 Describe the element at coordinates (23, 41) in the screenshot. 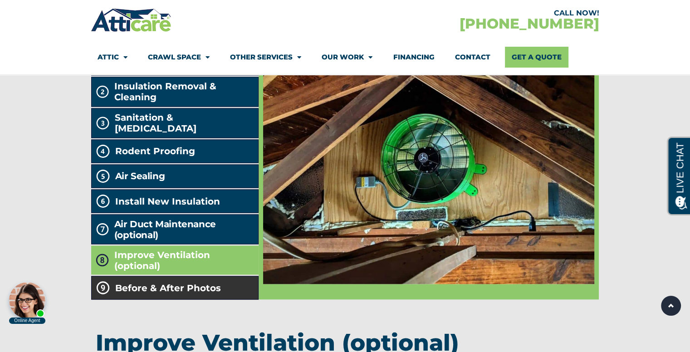

I see `div: Online Agent` at that location.